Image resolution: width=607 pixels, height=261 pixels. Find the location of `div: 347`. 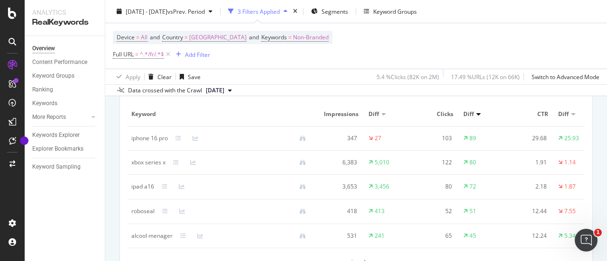

div: 347 is located at coordinates (339, 138).